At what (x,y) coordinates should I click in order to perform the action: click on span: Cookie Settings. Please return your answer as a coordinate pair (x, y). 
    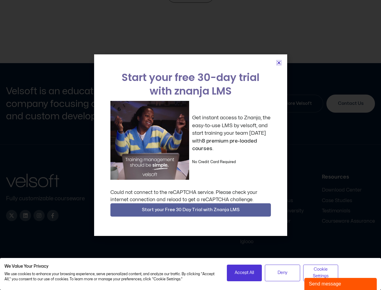
    Looking at the image, I should click on (321, 273).